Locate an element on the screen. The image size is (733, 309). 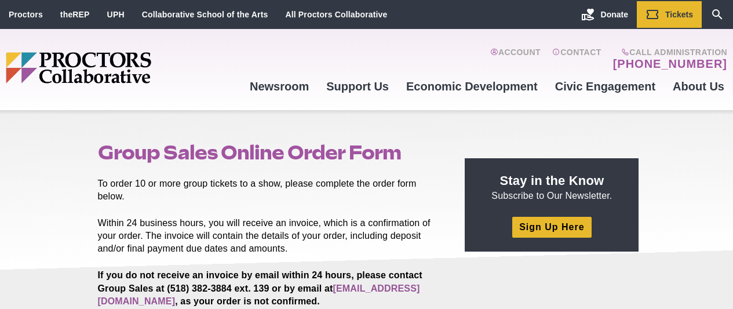
span: Call Administration is located at coordinates (668, 52).